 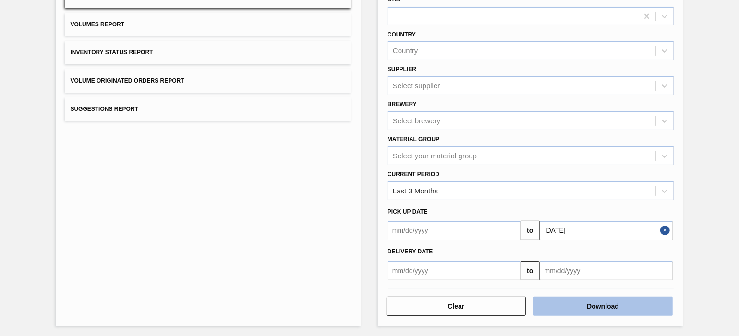 I want to click on span: Pick up Date, so click(x=408, y=212).